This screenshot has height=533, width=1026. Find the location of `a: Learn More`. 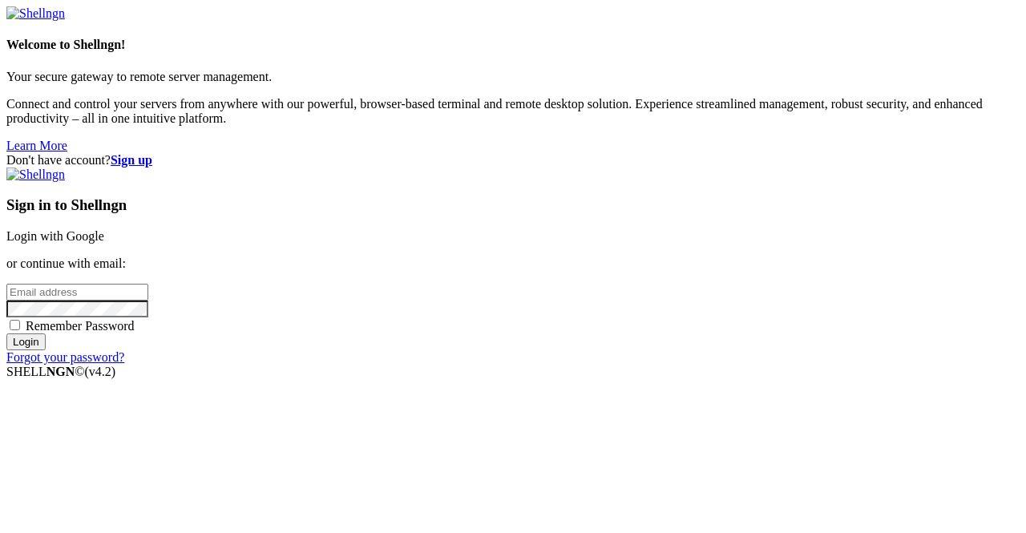

a: Learn More is located at coordinates (37, 145).